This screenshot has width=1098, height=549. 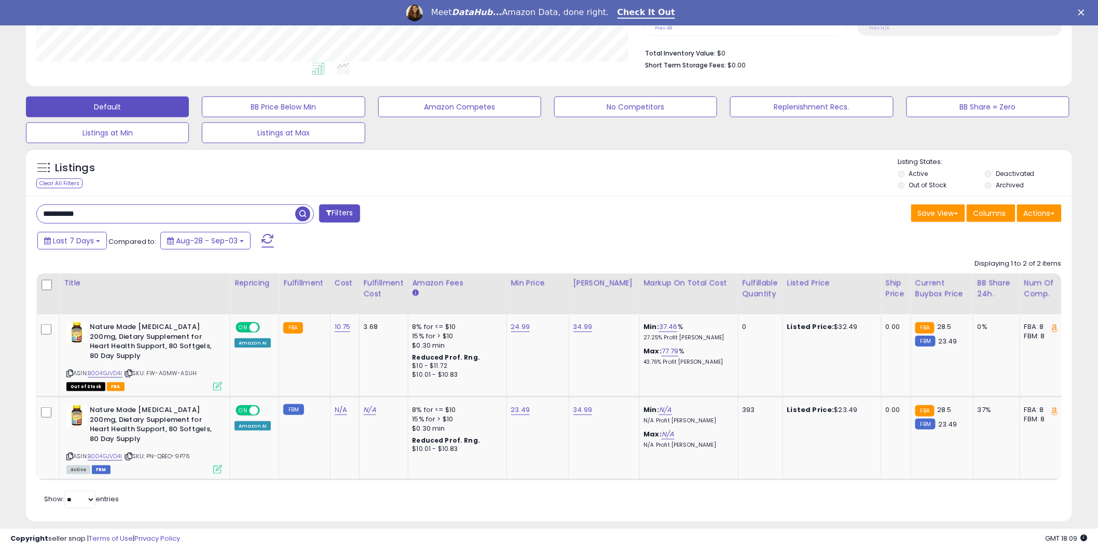 What do you see at coordinates (942, 288) in the screenshot?
I see `div: Current Buybox Price` at bounding box center [942, 288].